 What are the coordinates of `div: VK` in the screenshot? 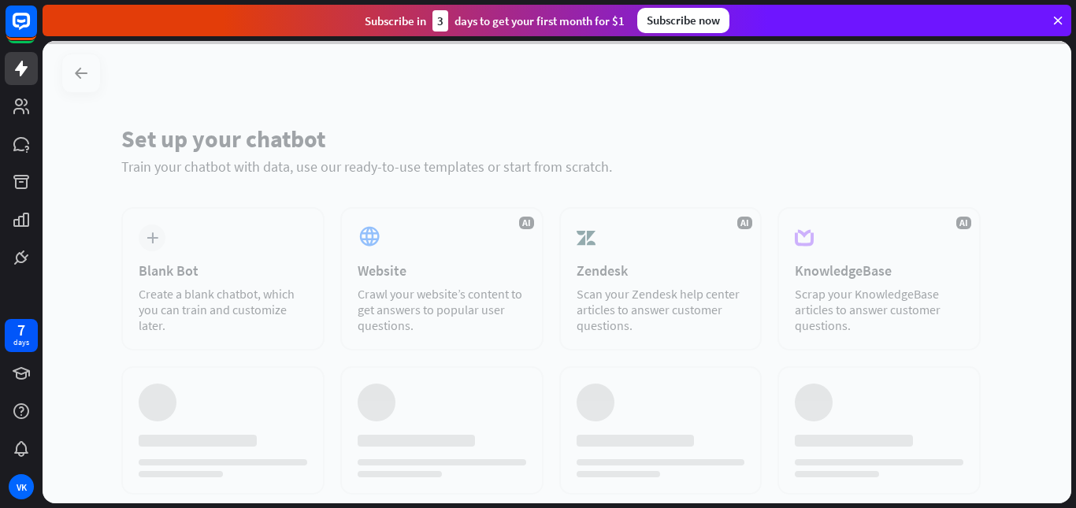 It's located at (21, 487).